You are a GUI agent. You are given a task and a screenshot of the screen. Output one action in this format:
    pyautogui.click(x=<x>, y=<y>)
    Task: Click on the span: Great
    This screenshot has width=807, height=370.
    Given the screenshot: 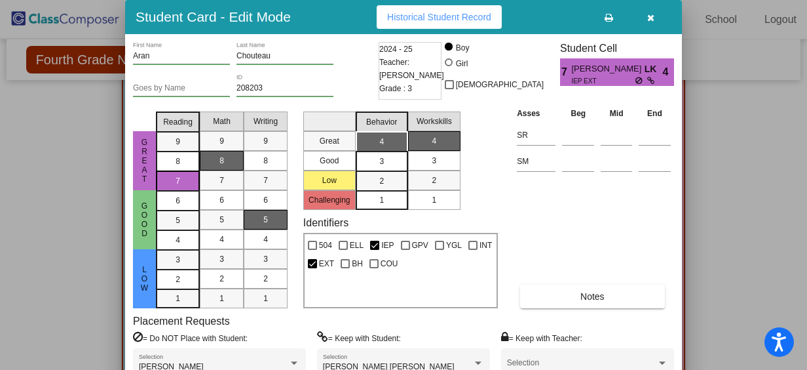 What is the action you would take?
    pyautogui.click(x=145, y=161)
    